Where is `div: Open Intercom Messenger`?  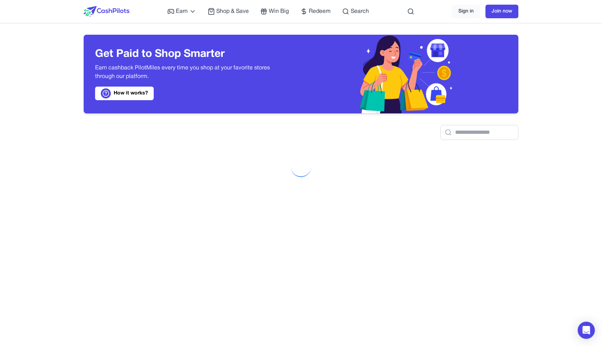 div: Open Intercom Messenger is located at coordinates (586, 330).